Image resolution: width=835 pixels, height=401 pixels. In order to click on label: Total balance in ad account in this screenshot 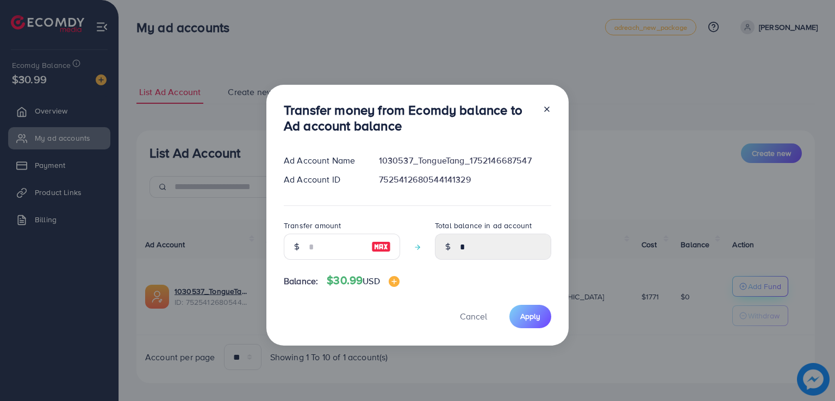, I will do `click(483, 225)`.